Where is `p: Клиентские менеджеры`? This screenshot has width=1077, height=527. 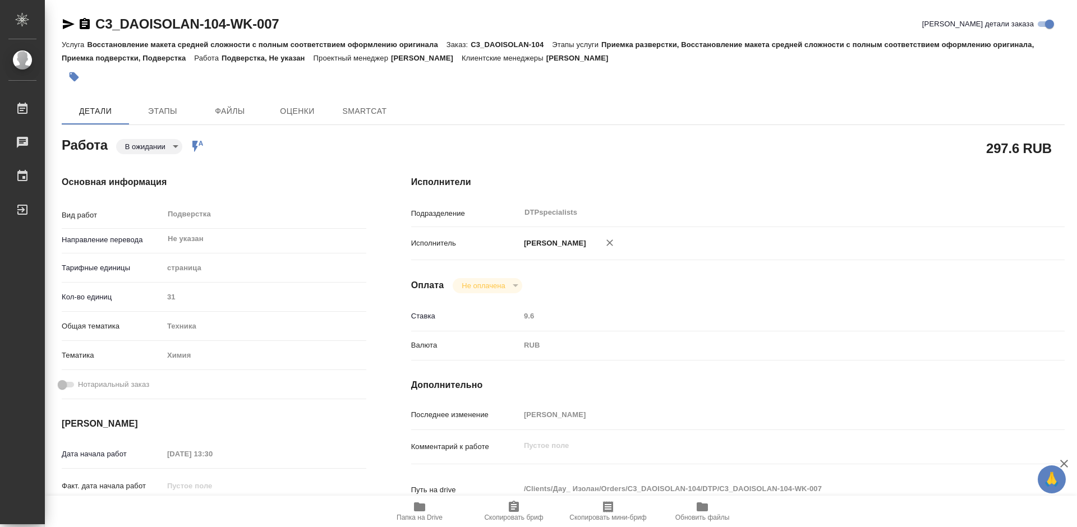 p: Клиентские менеджеры is located at coordinates (504, 58).